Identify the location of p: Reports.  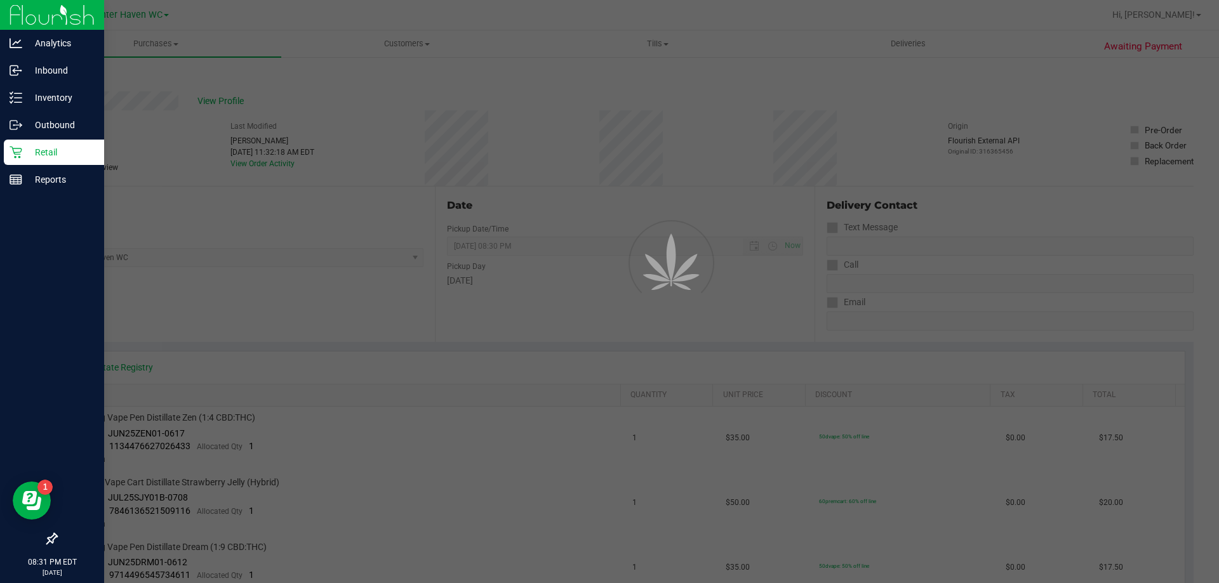
(60, 180).